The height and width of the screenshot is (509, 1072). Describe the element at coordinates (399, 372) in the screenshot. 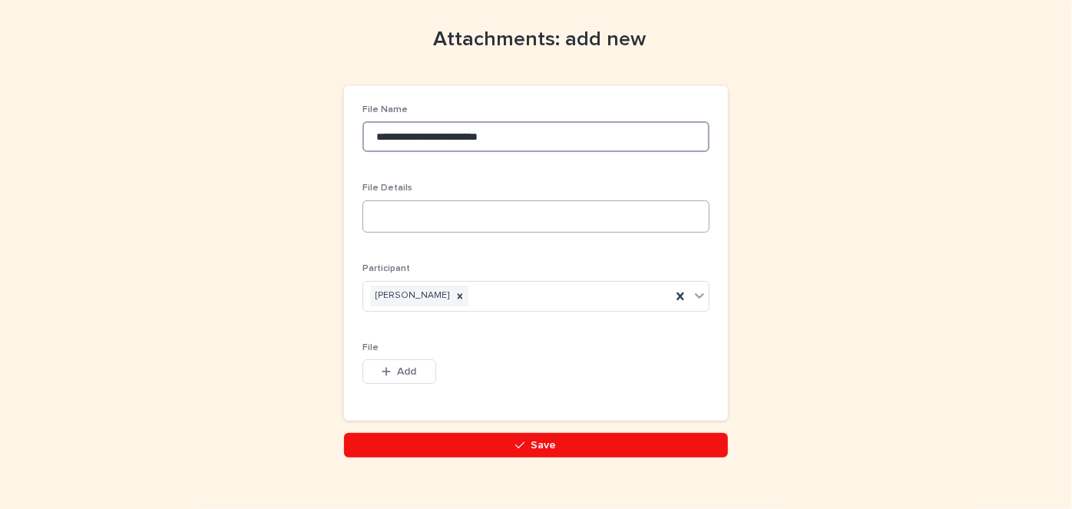

I see `button: Add` at that location.